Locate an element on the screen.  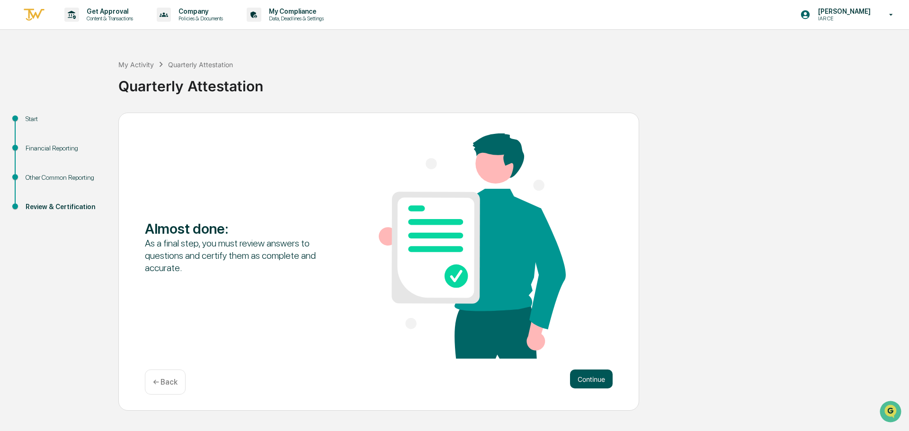
button: Continue is located at coordinates (592, 379).